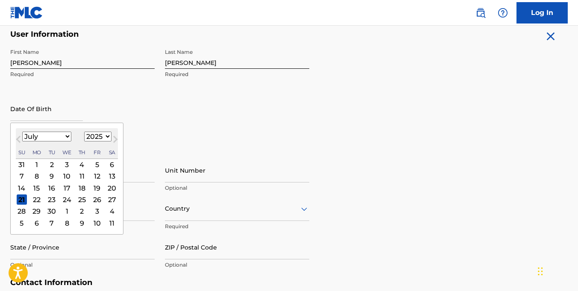  What do you see at coordinates (112, 164) in the screenshot?
I see `div: Choose Saturday, September 6th, 2025` at bounding box center [112, 164].